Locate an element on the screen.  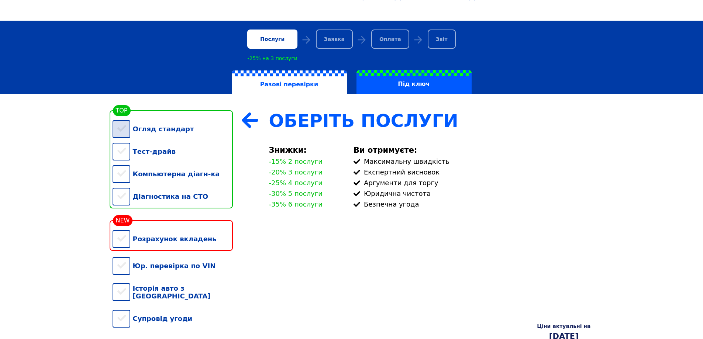
div: Розрахунок вкладень is located at coordinates (173, 239).